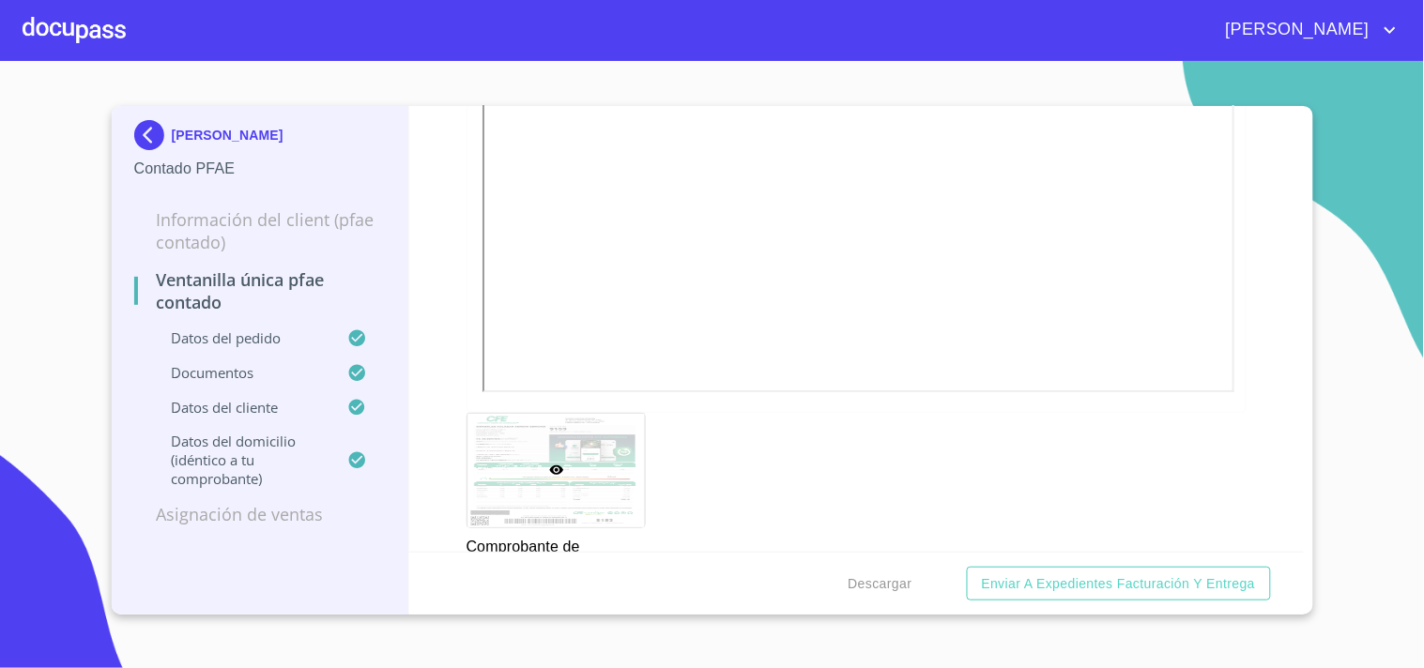  What do you see at coordinates (1119, 584) in the screenshot?
I see `span: Enviar a Expedientes Facturación y Entrega` at bounding box center [1119, 584].